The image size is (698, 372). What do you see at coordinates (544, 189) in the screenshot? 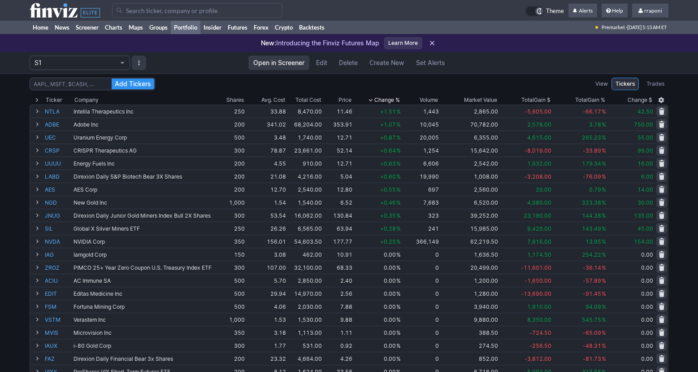
I see `span: 20.00` at bounding box center [544, 189].